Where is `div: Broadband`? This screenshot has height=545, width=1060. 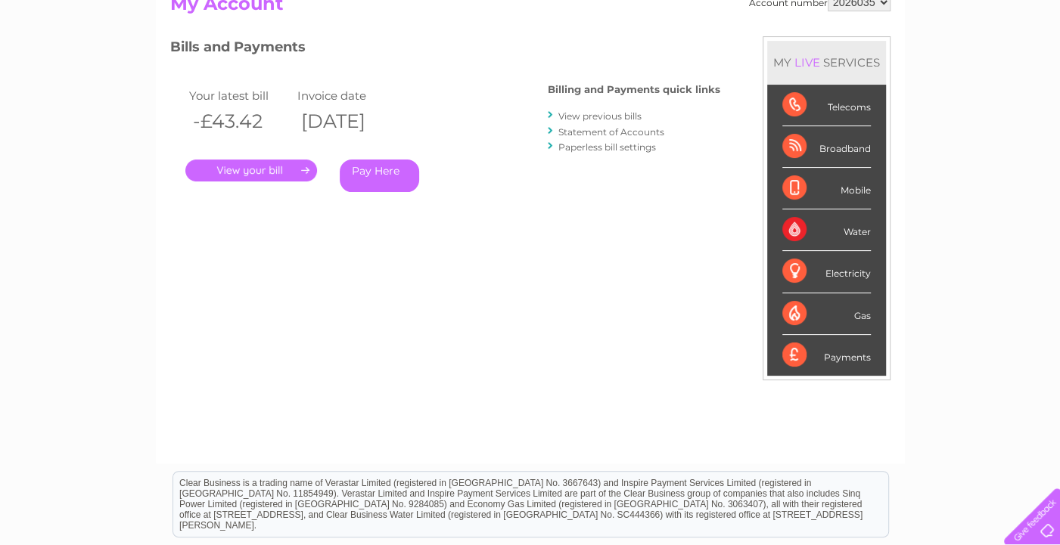 div: Broadband is located at coordinates (826, 147).